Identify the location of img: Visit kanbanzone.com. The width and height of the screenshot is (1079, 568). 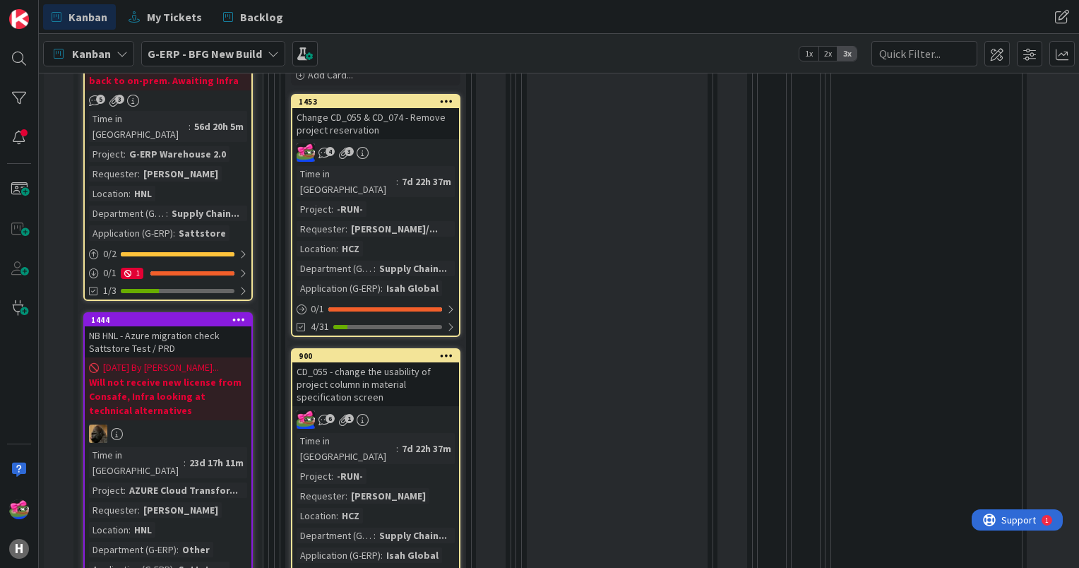
(19, 19).